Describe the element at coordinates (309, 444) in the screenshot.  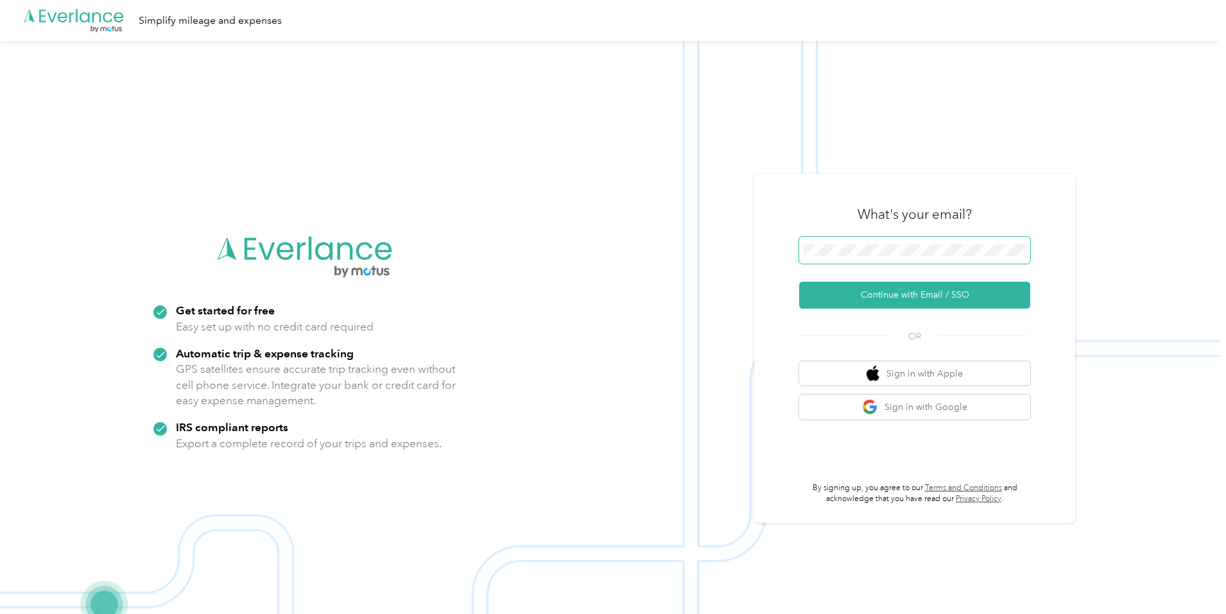
I see `p: Export a complete record of your trips and expenses.` at that location.